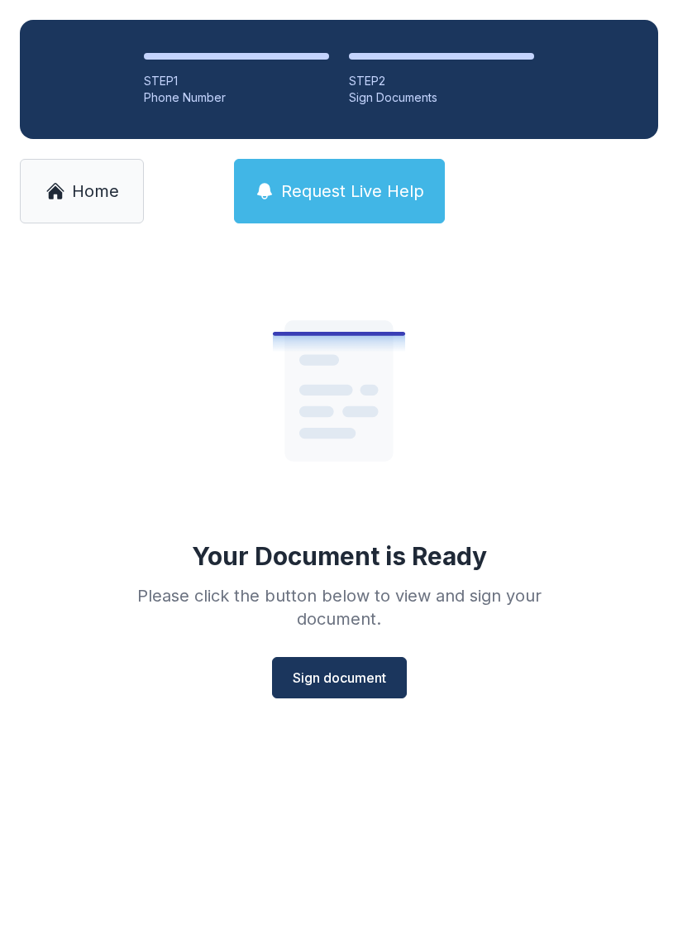  Describe the element at coordinates (237, 81) in the screenshot. I see `div: STEP 1` at that location.